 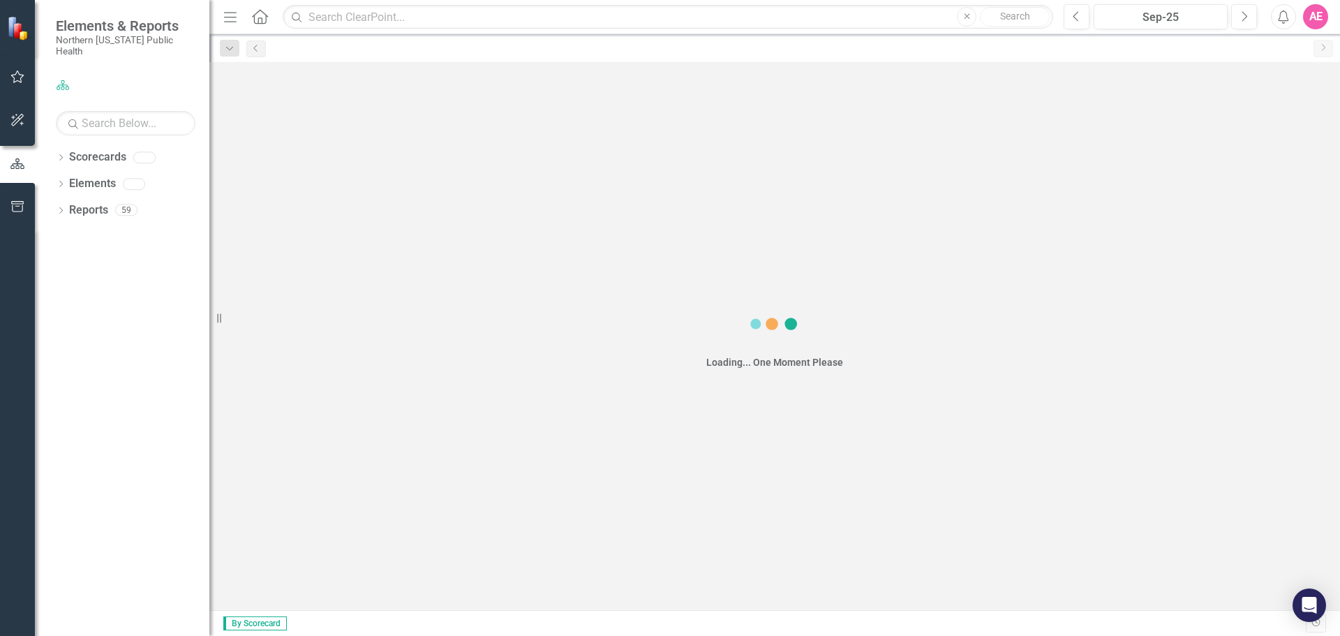 I want to click on input: Search ClearPoint..., so click(x=668, y=17).